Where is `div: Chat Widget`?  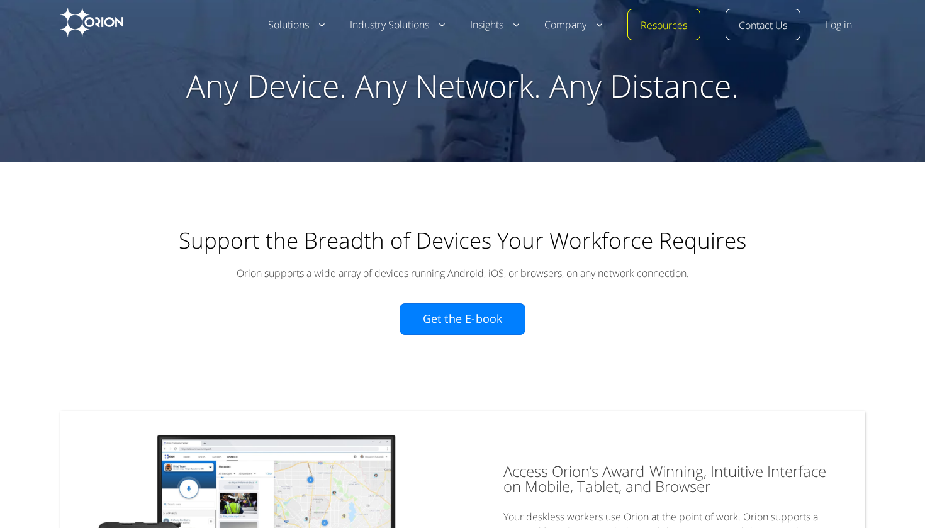
div: Chat Widget is located at coordinates (893, 498).